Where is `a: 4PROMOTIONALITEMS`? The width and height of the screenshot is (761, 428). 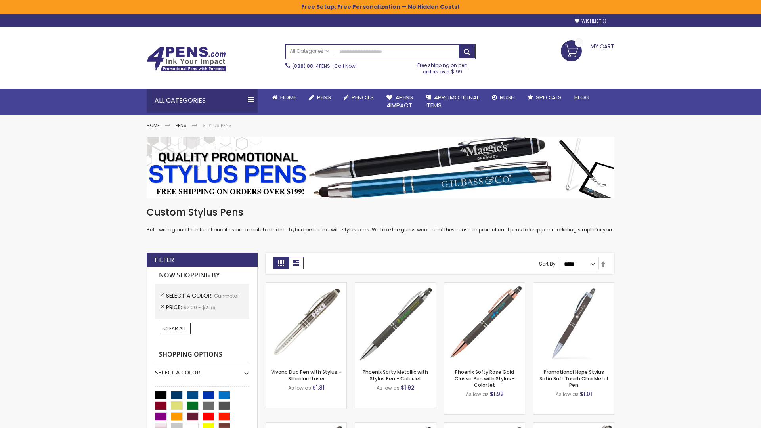 a: 4PROMOTIONALITEMS is located at coordinates (453, 102).